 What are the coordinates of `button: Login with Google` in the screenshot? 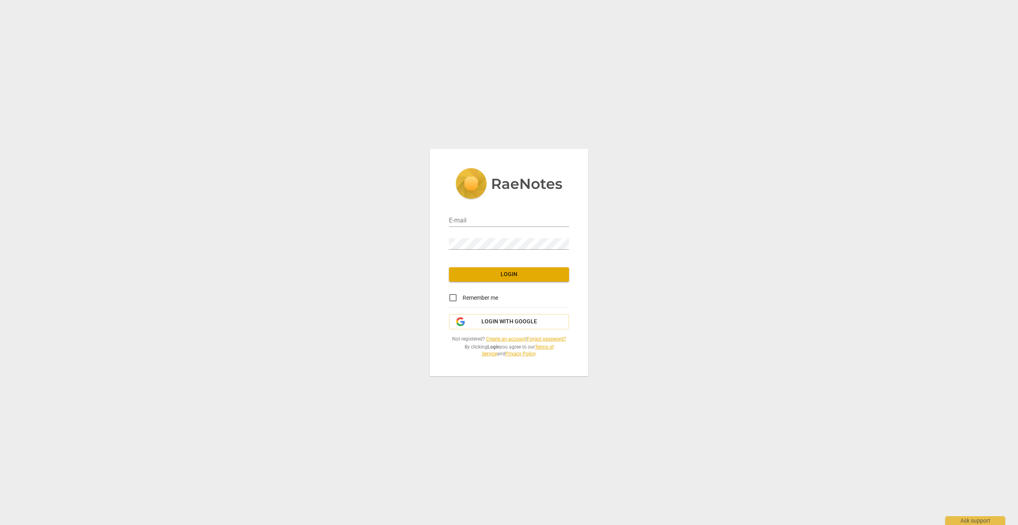 It's located at (509, 322).